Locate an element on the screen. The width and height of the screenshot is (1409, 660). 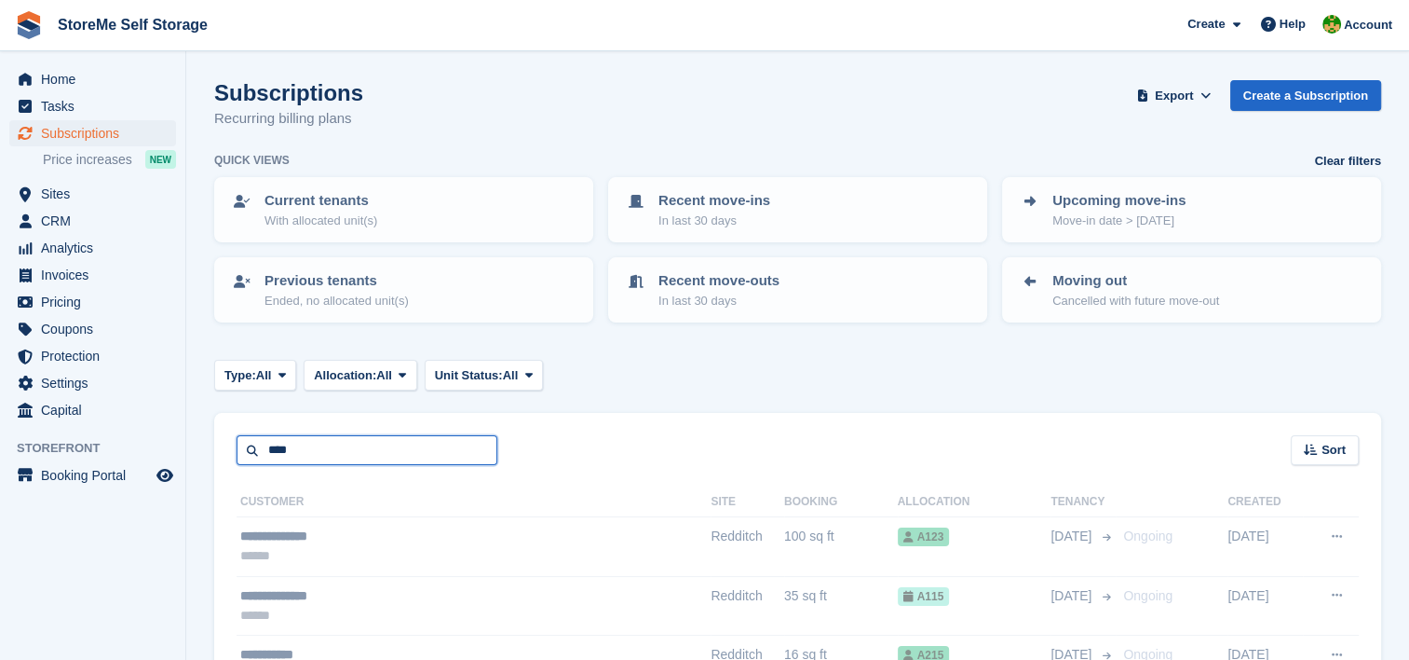
p: Recent move-ins is located at coordinates (714, 200).